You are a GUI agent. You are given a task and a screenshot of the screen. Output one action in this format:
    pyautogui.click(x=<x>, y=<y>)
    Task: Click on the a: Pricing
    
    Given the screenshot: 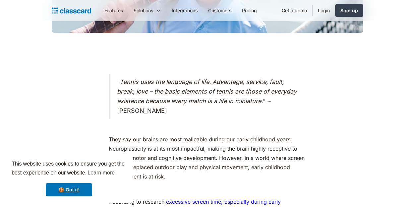 What is the action you would take?
    pyautogui.click(x=249, y=10)
    